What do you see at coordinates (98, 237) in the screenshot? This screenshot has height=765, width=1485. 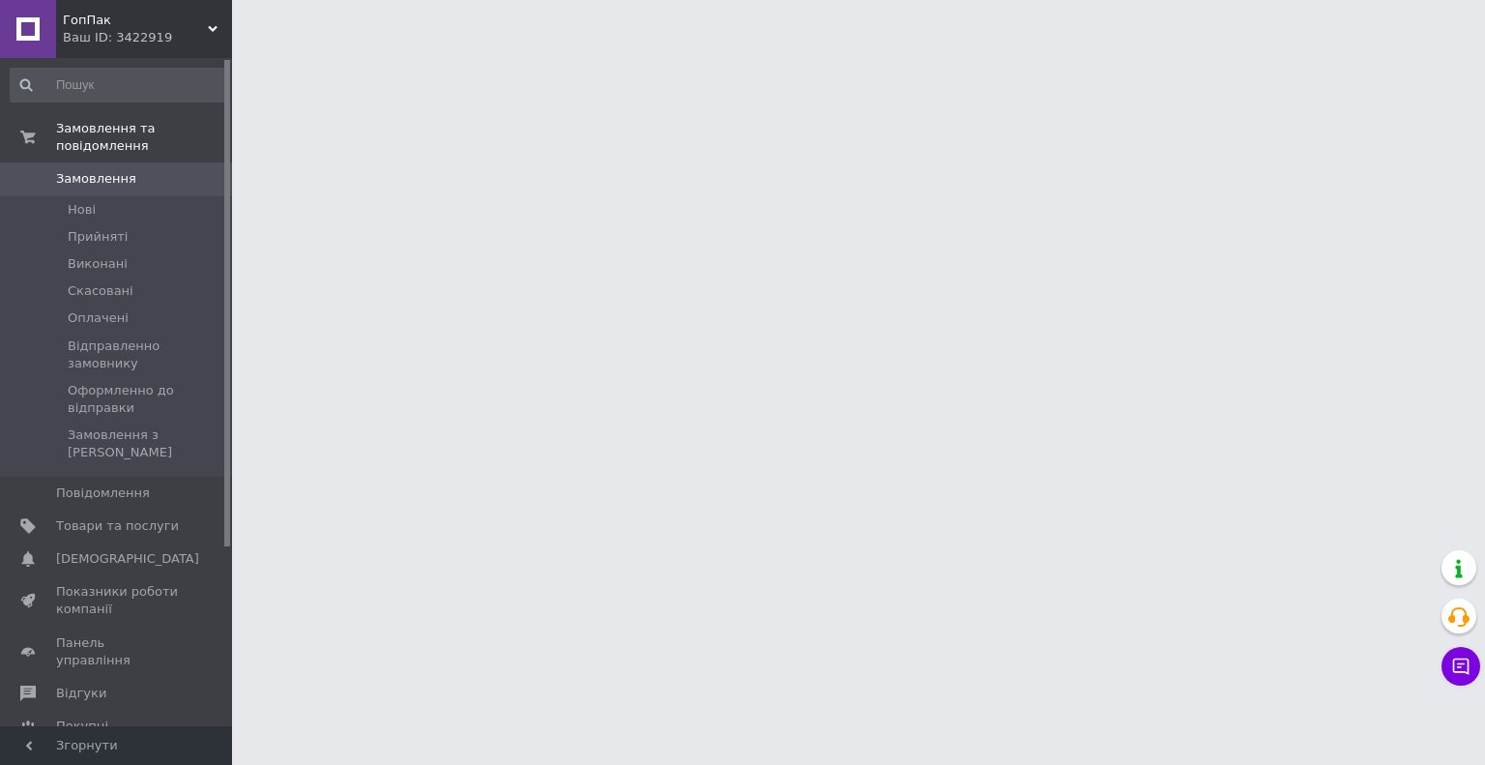 I see `span: Прийняті` at bounding box center [98, 237].